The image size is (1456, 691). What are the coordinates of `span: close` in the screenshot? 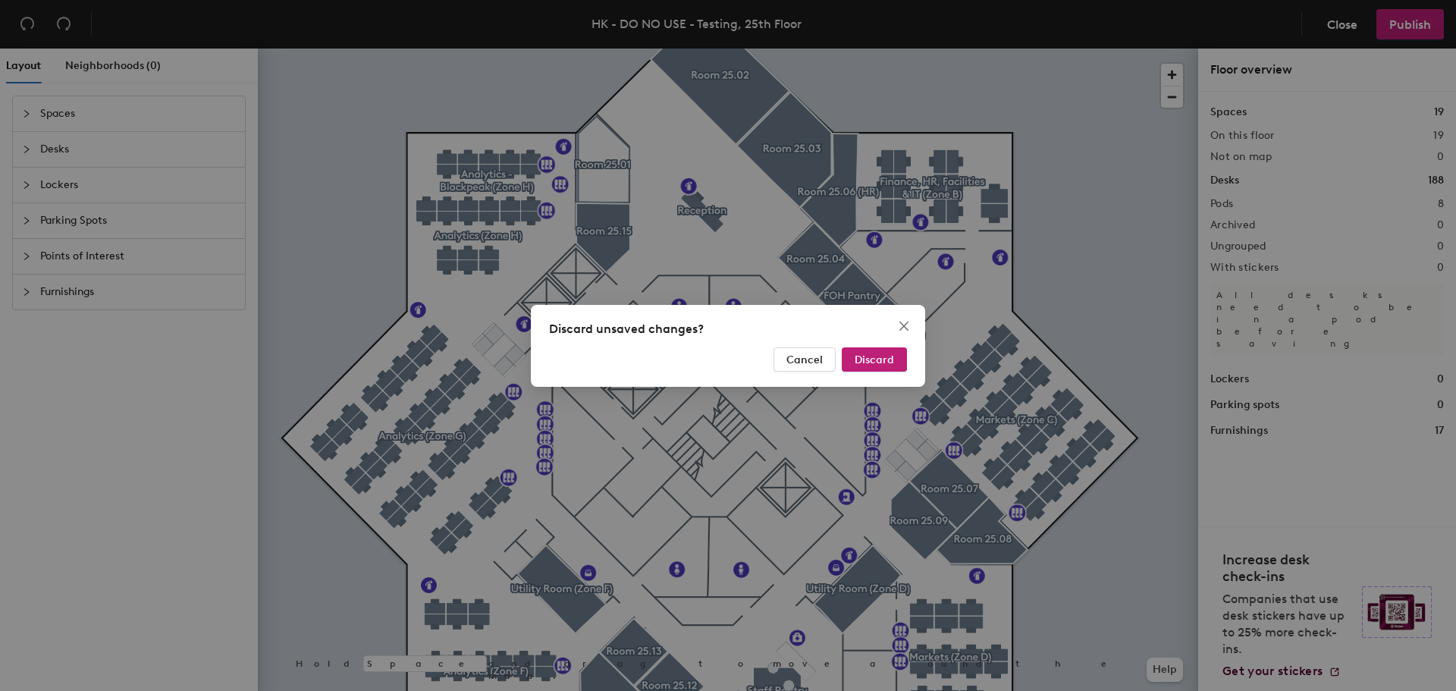 It's located at (904, 326).